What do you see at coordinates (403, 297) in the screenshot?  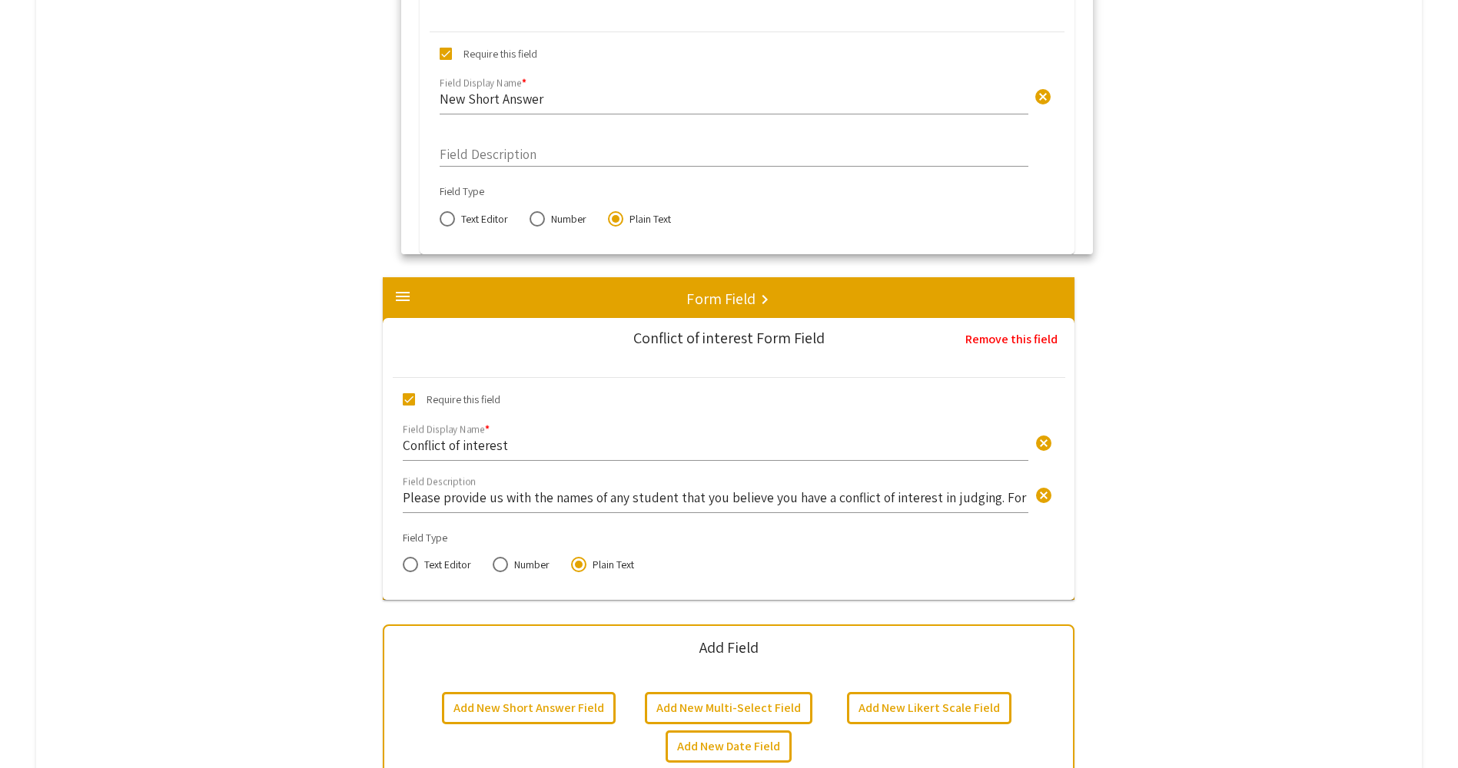 I see `mat-icon: menu` at bounding box center [403, 297].